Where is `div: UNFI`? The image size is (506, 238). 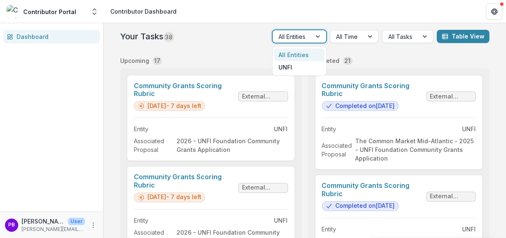 div: UNFI is located at coordinates (299, 68).